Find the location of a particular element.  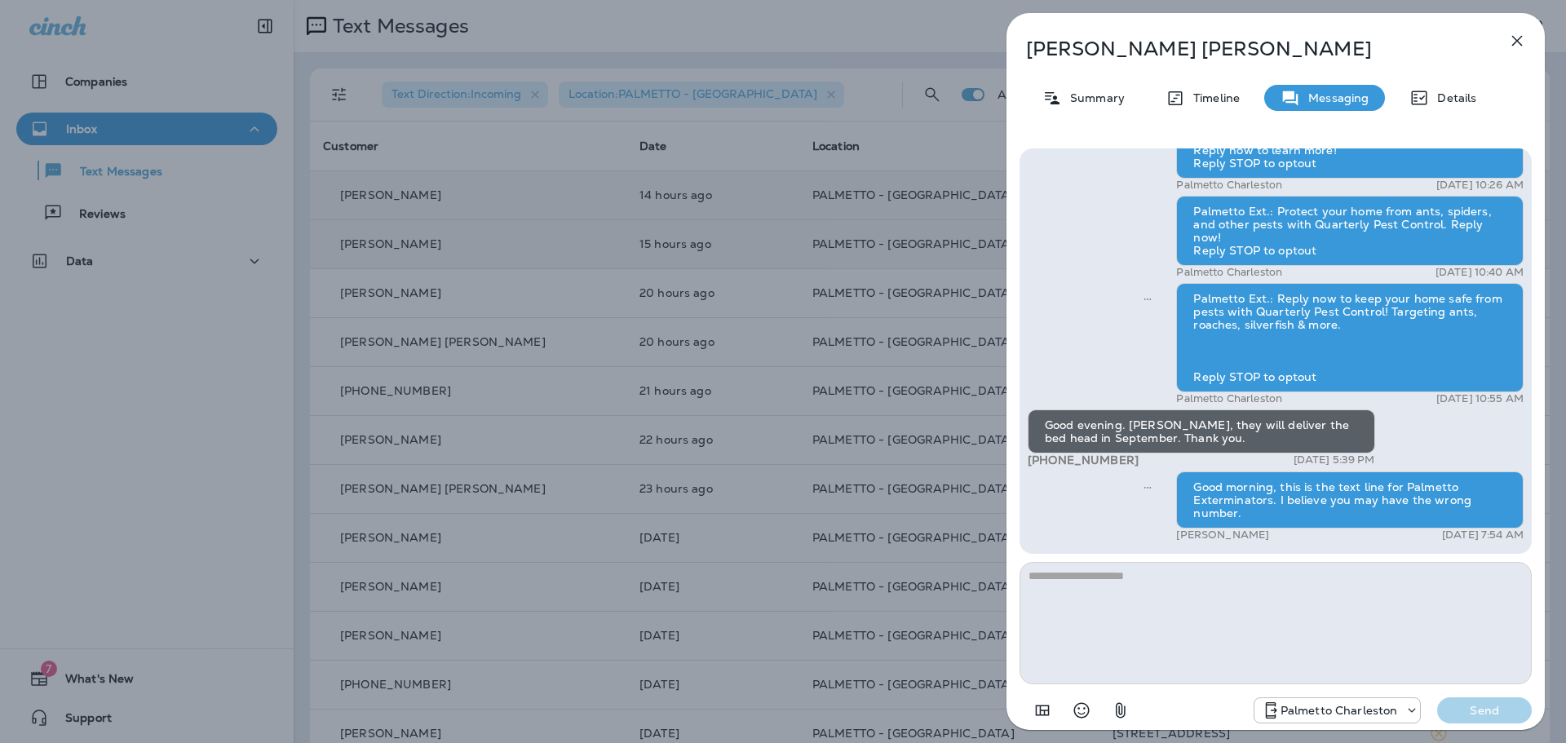

div: Good morning, this is the text line for Palmetto Exterminators. I believe you may have the wrong ... is located at coordinates (1350, 500).